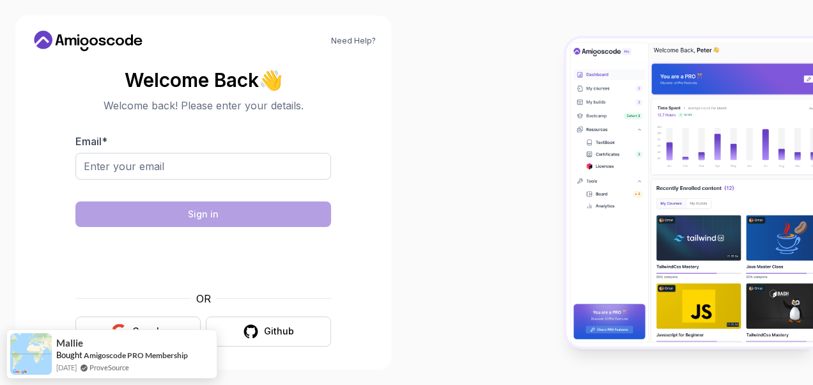 Image resolution: width=813 pixels, height=385 pixels. What do you see at coordinates (353, 41) in the screenshot?
I see `a: Need Help?` at bounding box center [353, 41].